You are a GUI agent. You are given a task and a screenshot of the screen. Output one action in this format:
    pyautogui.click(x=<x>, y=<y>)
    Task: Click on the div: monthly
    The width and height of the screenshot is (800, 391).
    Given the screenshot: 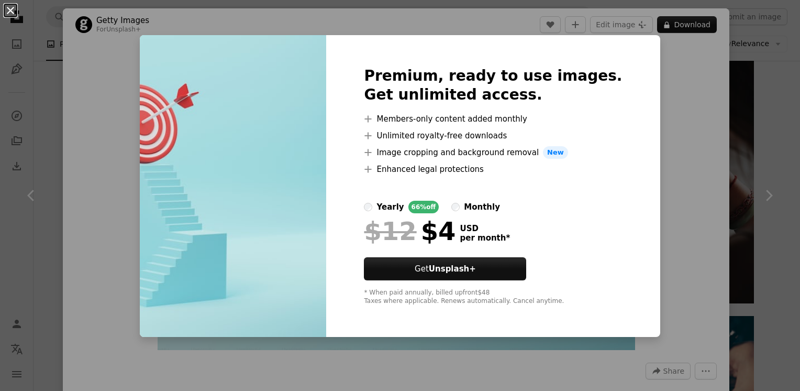 What is the action you would take?
    pyautogui.click(x=482, y=207)
    